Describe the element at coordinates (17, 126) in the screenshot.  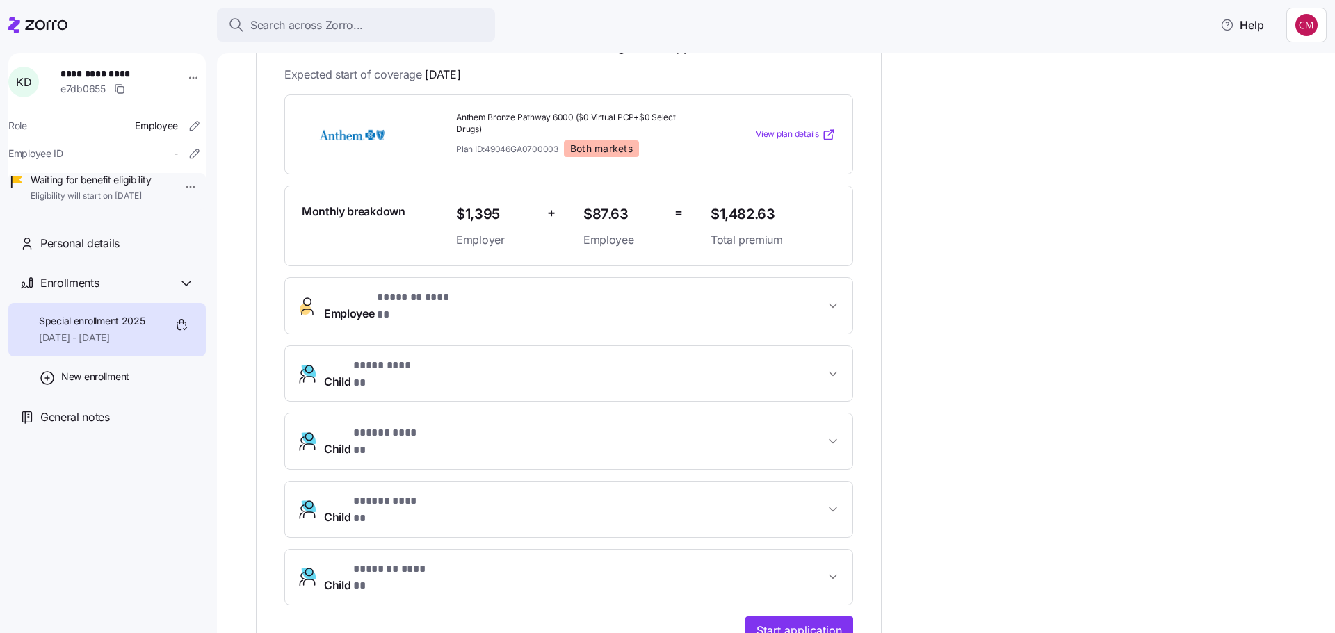
I see `span: Role` at that location.